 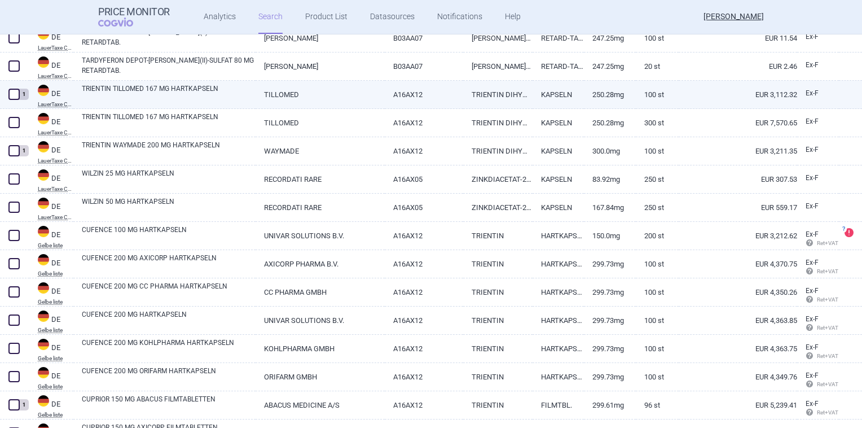 I want to click on a: 96 ST, so click(x=657, y=405).